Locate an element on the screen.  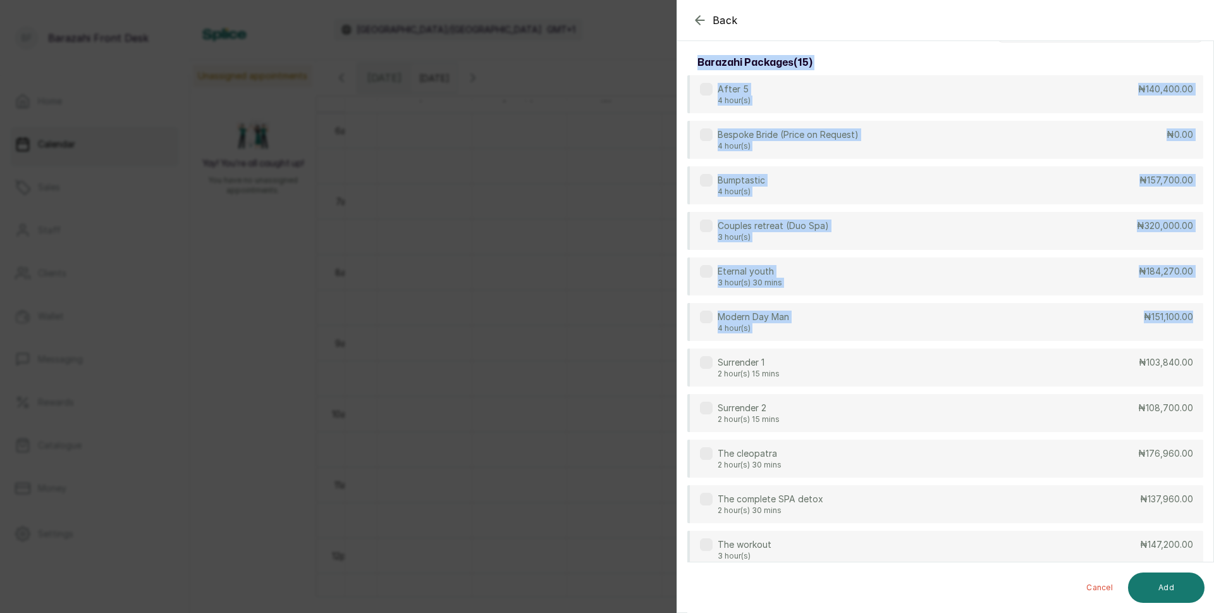
p: ₦176,960.00 is located at coordinates (1166, 453).